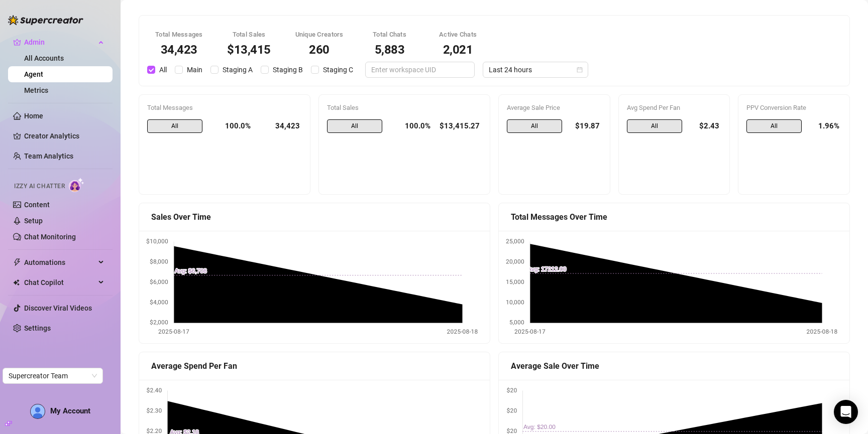 This screenshot has height=434, width=868. What do you see at coordinates (16, 283) in the screenshot?
I see `img: Chat Copilot` at bounding box center [16, 283].